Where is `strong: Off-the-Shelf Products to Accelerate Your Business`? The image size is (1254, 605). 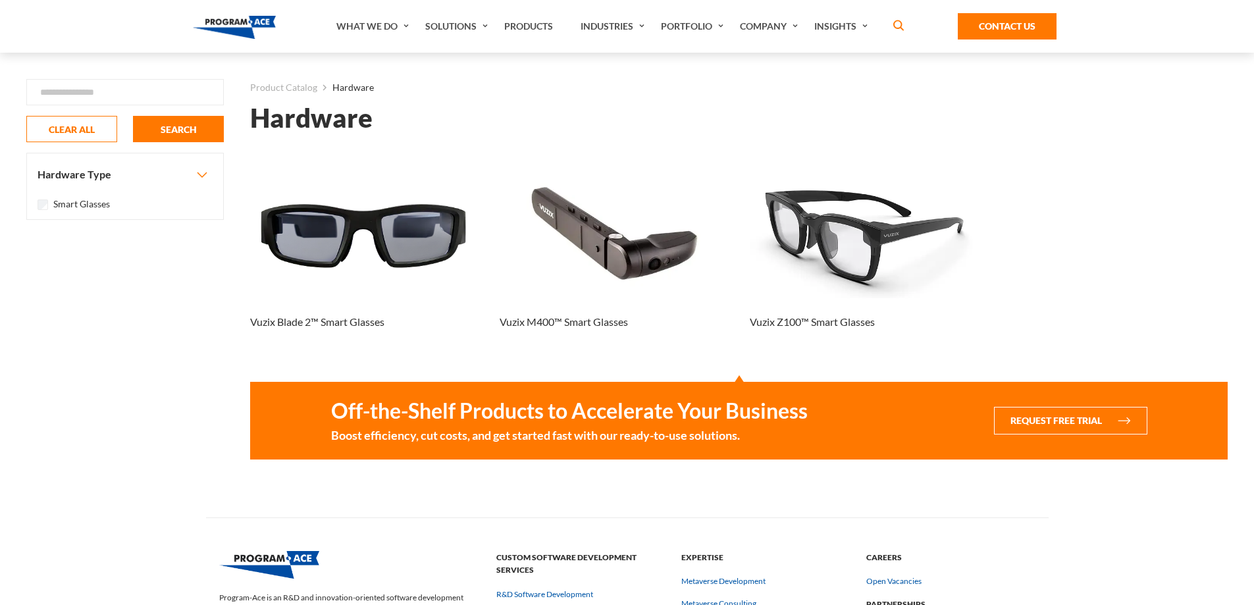
strong: Off-the-Shelf Products to Accelerate Your Business is located at coordinates (569, 411).